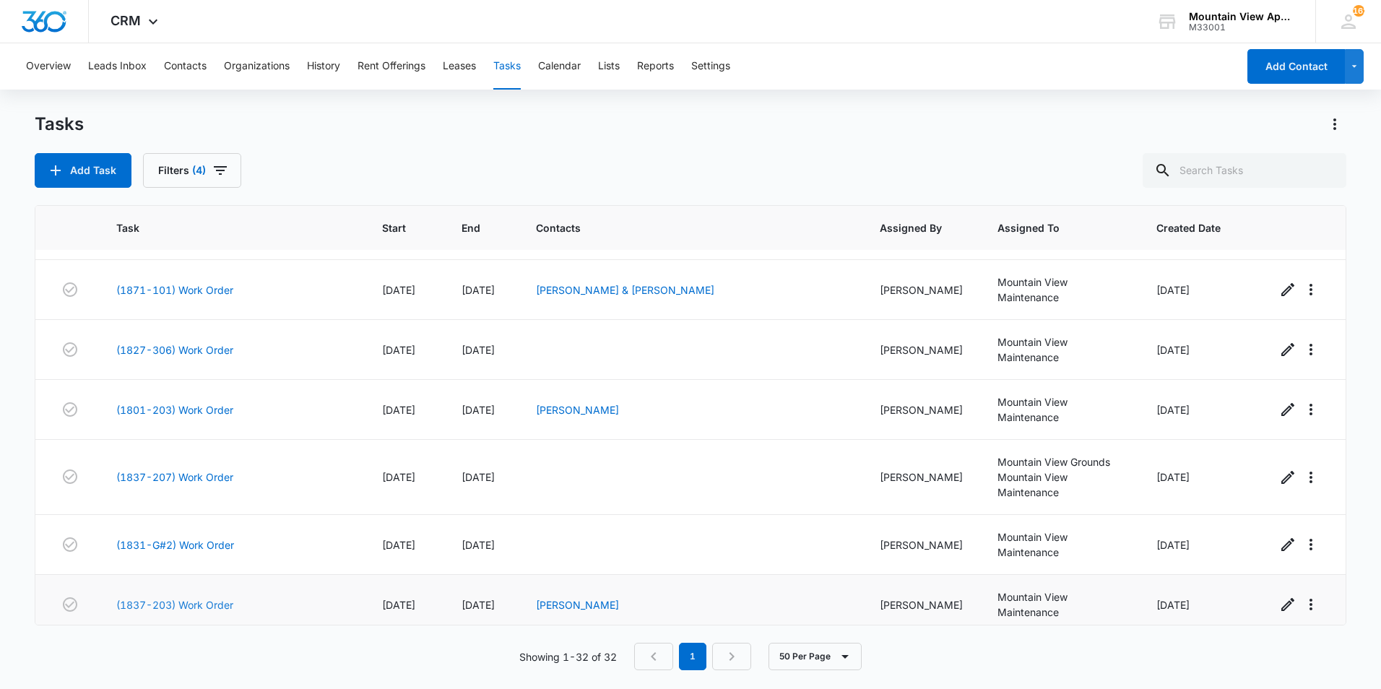  I want to click on button: Rent Offerings, so click(392, 66).